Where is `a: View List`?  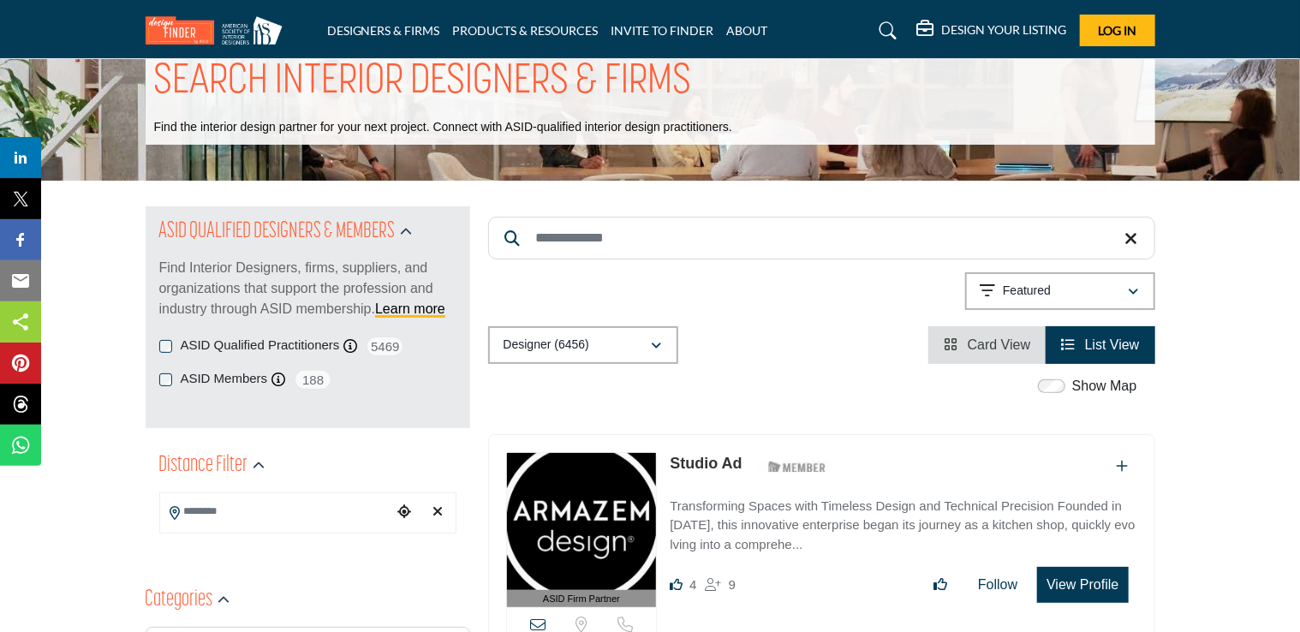 a: View List is located at coordinates (1099, 344).